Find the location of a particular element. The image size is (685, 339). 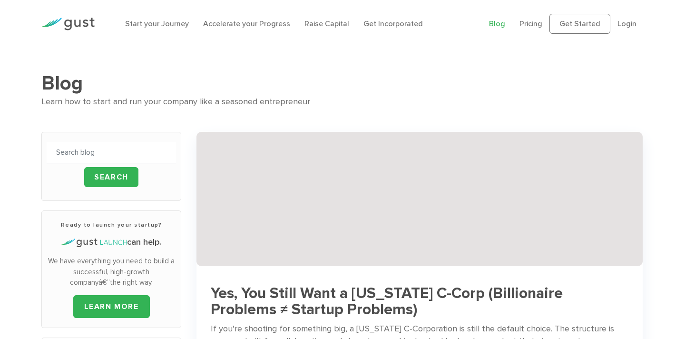

input: Search is located at coordinates (111, 177).